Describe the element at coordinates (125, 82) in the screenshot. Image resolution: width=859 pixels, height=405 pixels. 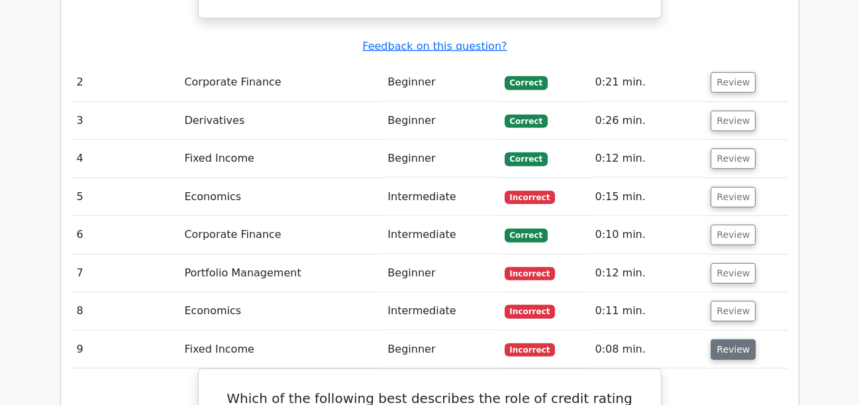
I see `td: 2` at that location.